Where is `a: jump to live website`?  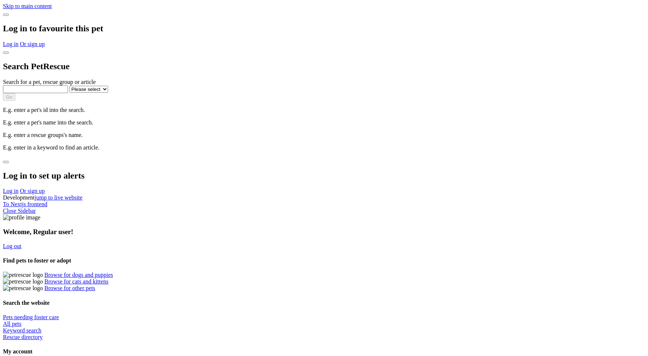 a: jump to live website is located at coordinates (58, 197).